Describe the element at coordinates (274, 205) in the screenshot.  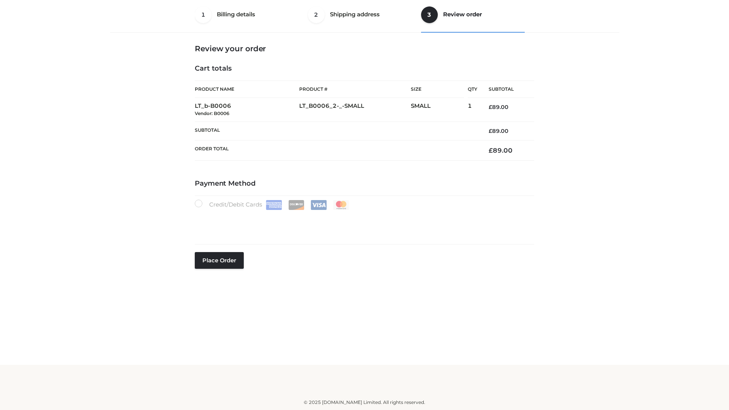
I see `img: Amex` at that location.